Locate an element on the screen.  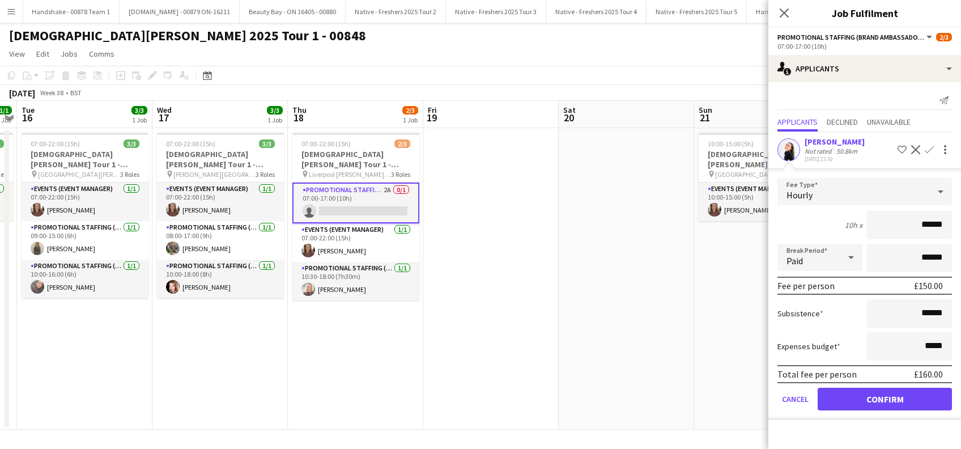
button: Handshake - 00878 Team 1 is located at coordinates (71, 11).